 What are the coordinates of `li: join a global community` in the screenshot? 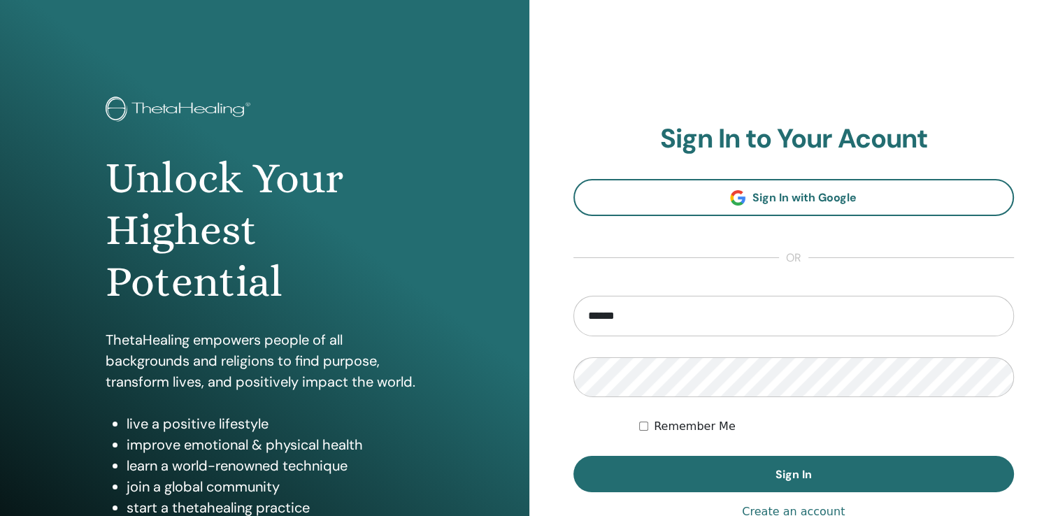 It's located at (275, 487).